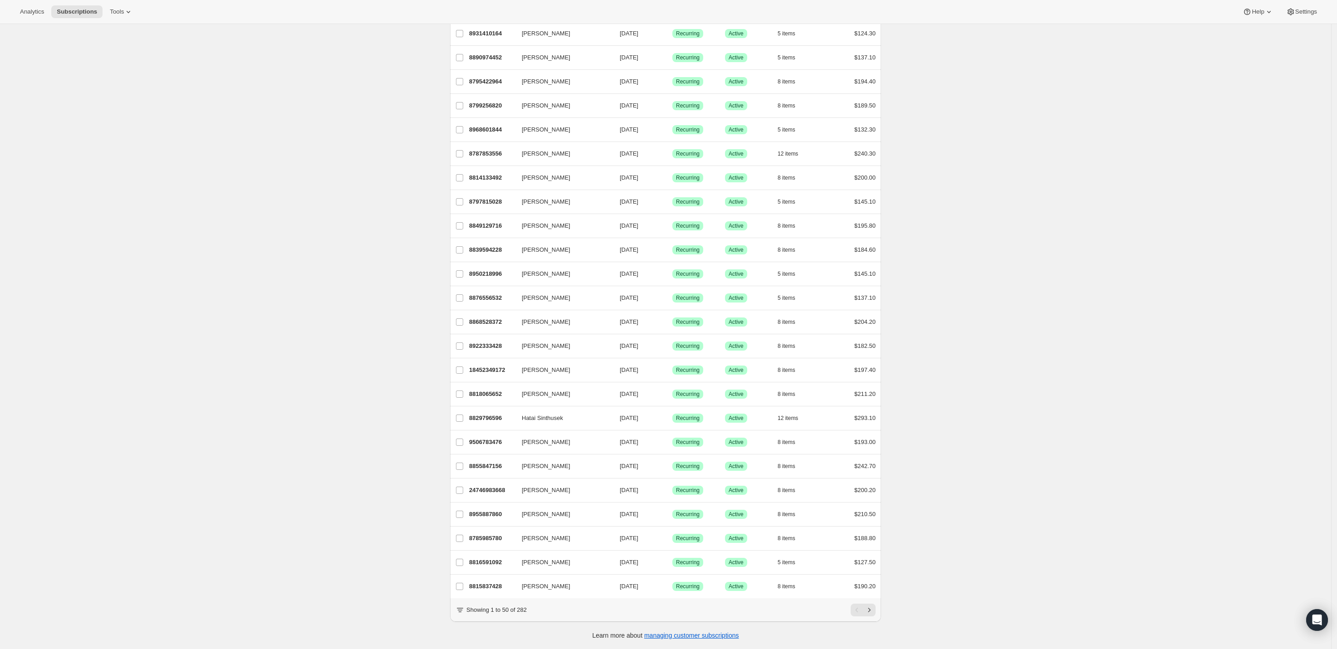 The height and width of the screenshot is (649, 1337). What do you see at coordinates (492, 34) in the screenshot?
I see `p: 8931410164` at bounding box center [492, 34].